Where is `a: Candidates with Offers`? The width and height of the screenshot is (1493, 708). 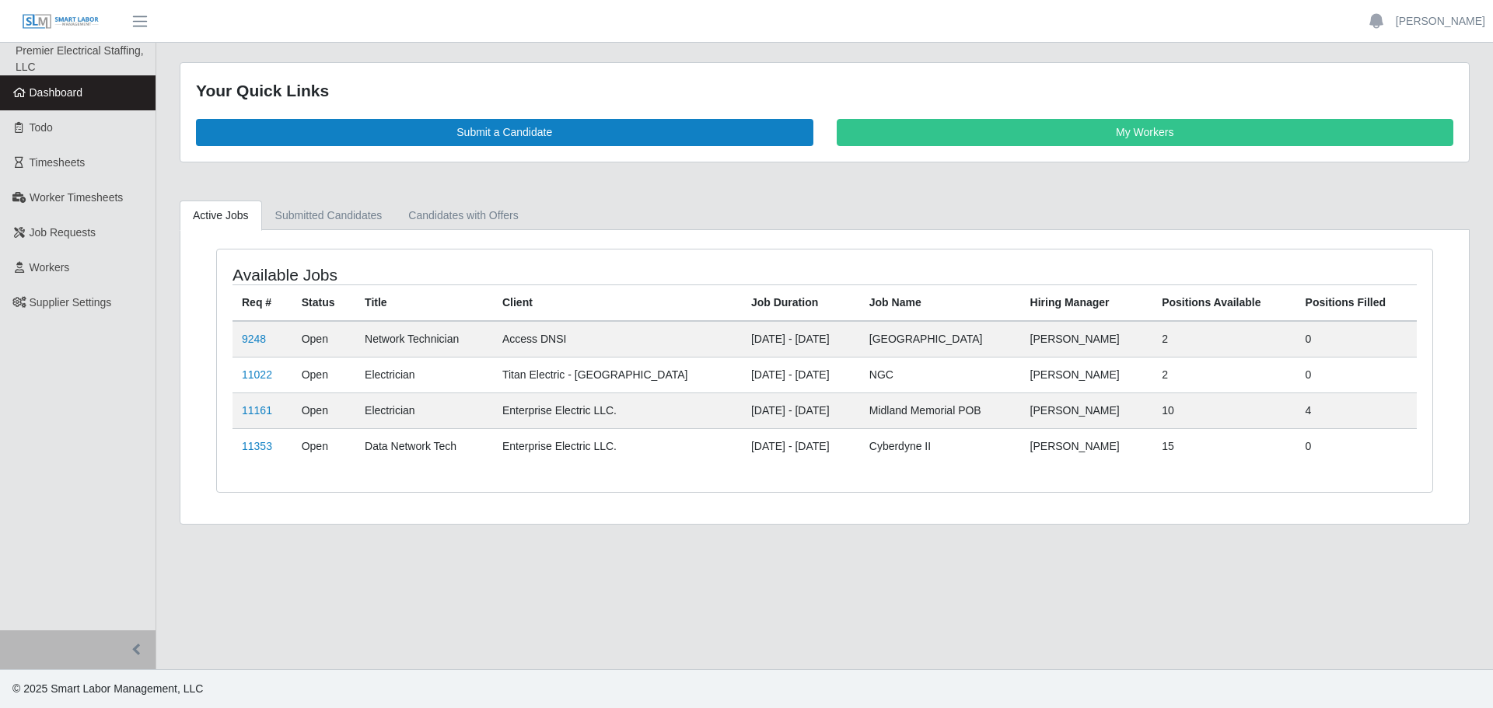
a: Candidates with Offers is located at coordinates (463, 215).